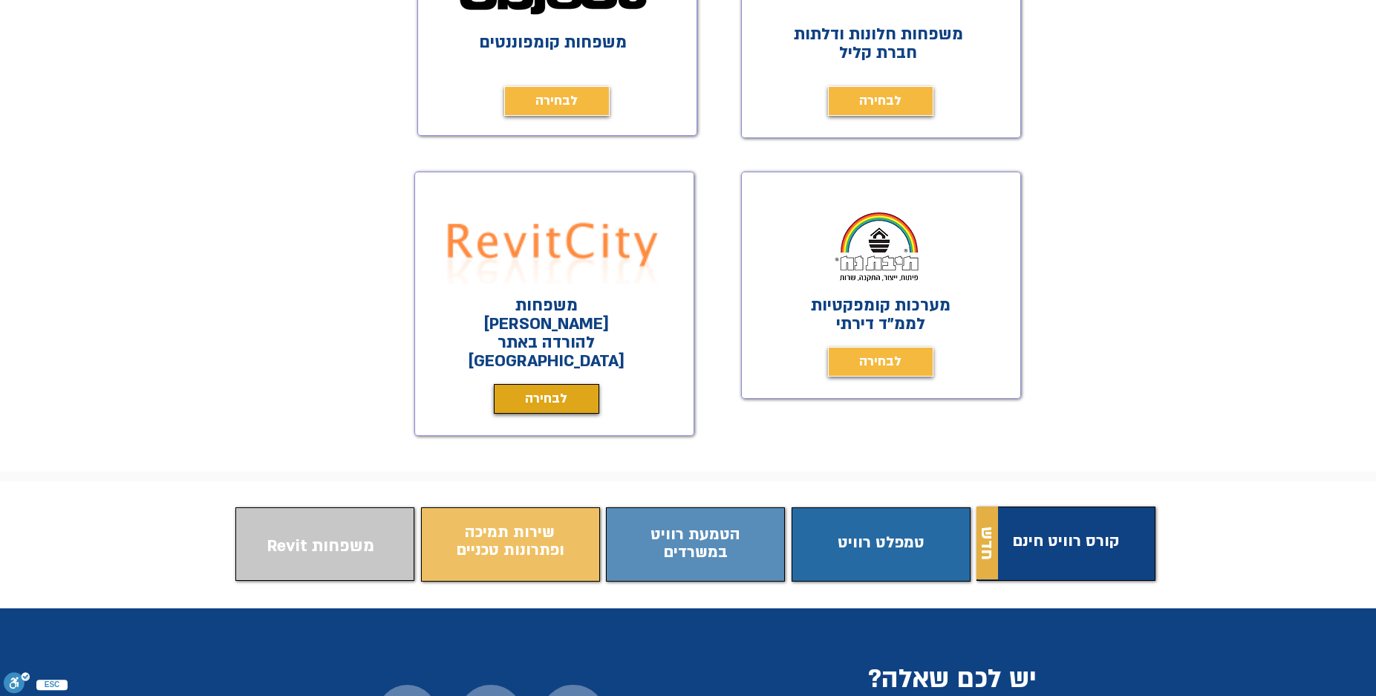 This screenshot has height=696, width=1376. Describe the element at coordinates (553, 42) in the screenshot. I see `span: משפחות קומפוננטים` at that location.